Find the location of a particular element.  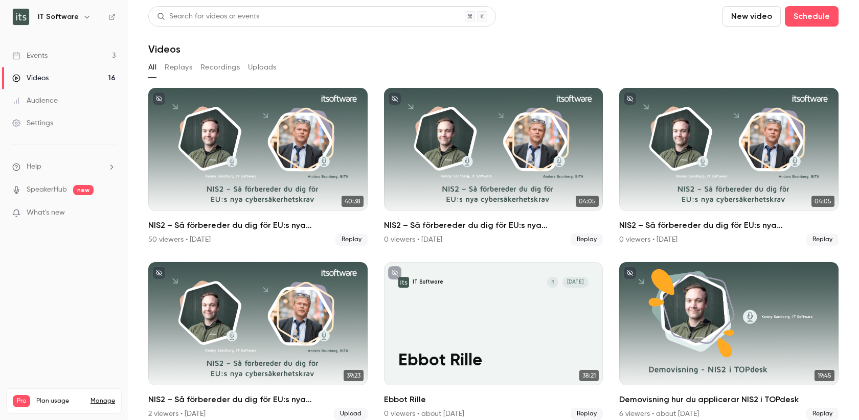

button: Replays is located at coordinates (178, 68).